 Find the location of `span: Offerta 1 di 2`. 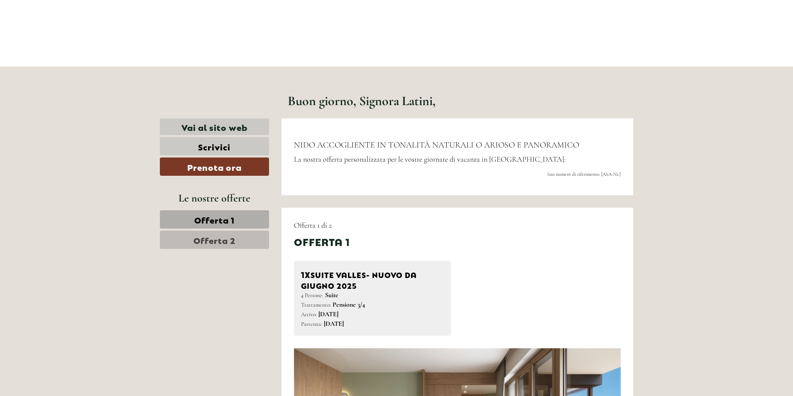

span: Offerta 1 di 2 is located at coordinates (313, 225).